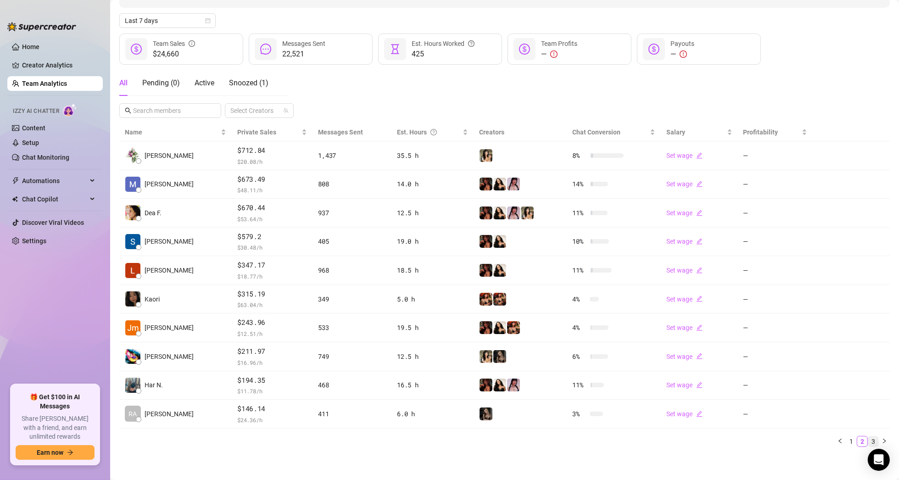 Image resolution: width=899 pixels, height=480 pixels. Describe the element at coordinates (682, 44) in the screenshot. I see `span: Payouts` at that location.